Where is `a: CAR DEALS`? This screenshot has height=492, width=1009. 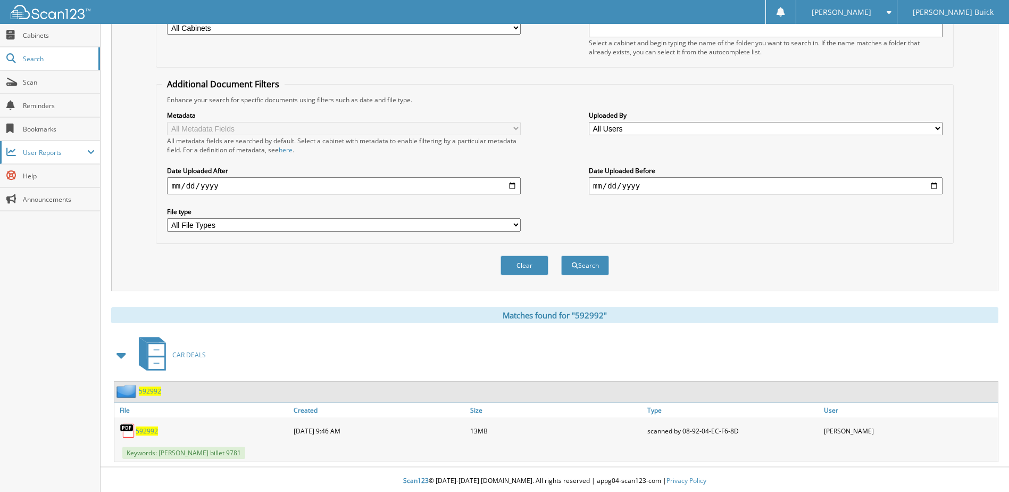 a: CAR DEALS is located at coordinates (169, 354).